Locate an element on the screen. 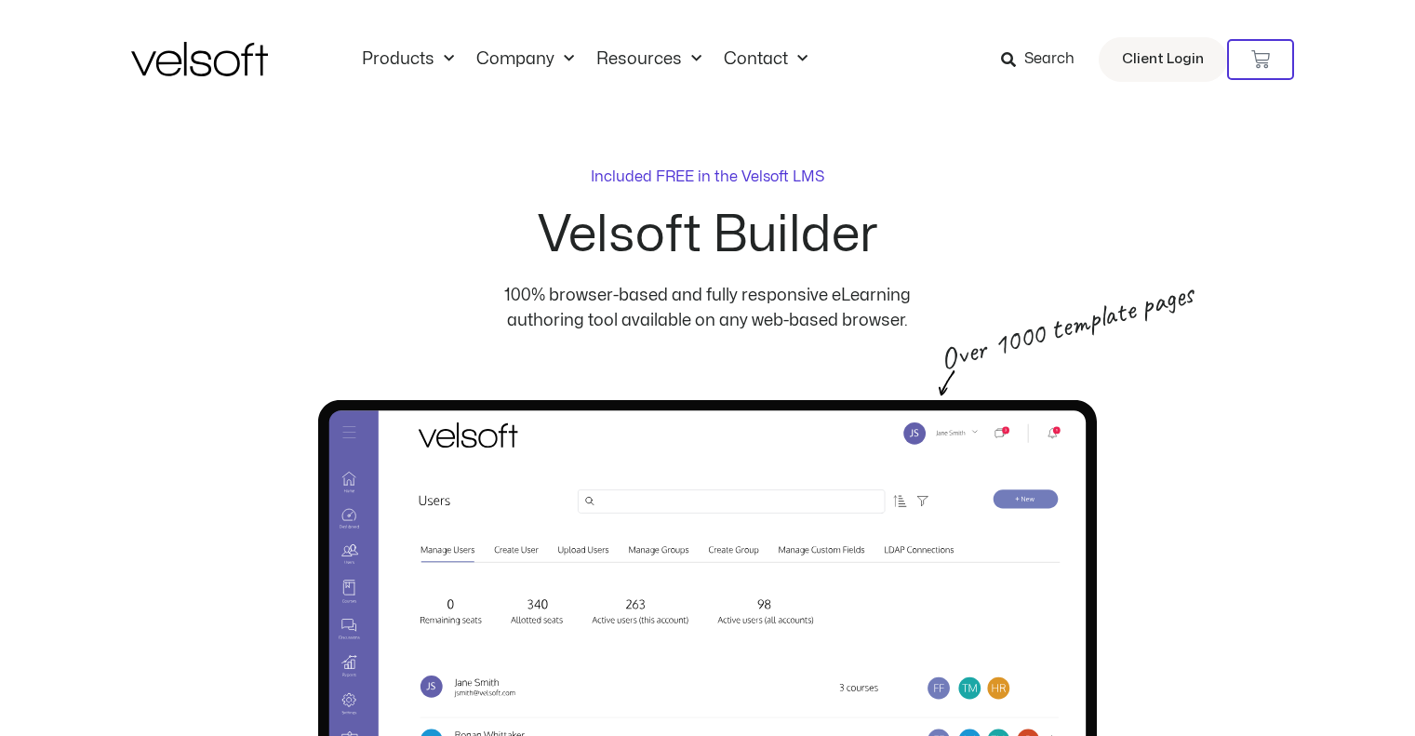 This screenshot has width=1415, height=736. p: 100% browser-based and fully responsive eLearning authoring tool available on any web-based browser. is located at coordinates (708, 308).